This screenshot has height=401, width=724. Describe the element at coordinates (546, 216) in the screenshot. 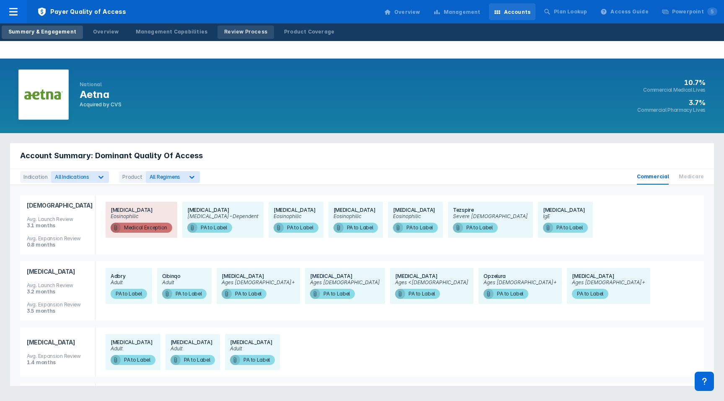

I see `span: IgE` at that location.